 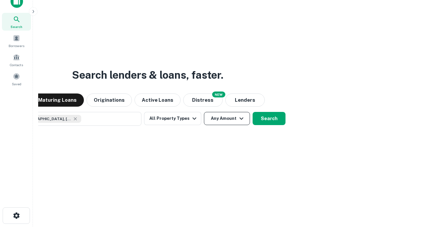 What do you see at coordinates (16, 46) in the screenshot?
I see `span: Borrowers` at bounding box center [16, 46].